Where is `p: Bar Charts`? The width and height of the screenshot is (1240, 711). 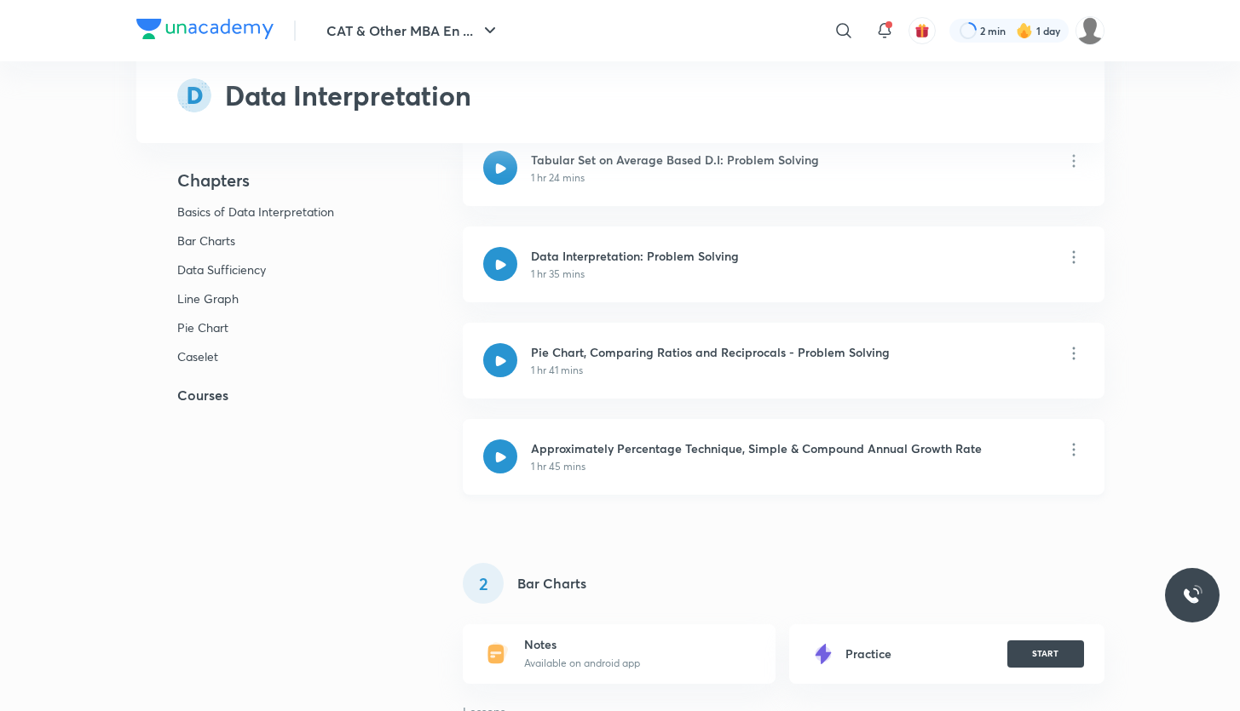 p: Bar Charts is located at coordinates (260, 241).